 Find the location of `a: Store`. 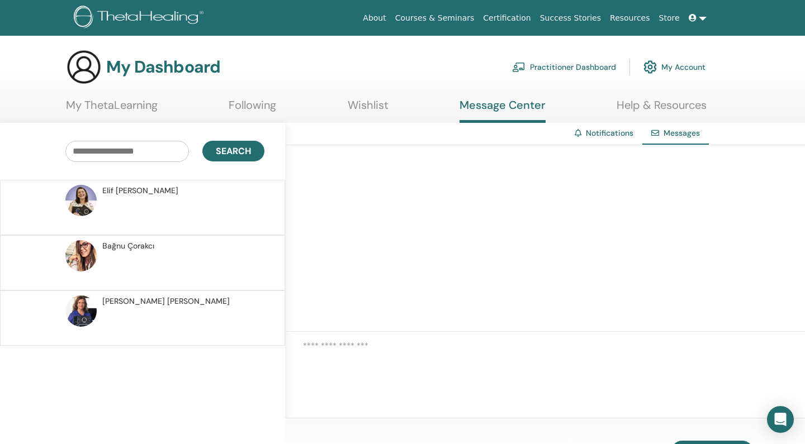

a: Store is located at coordinates (669, 18).